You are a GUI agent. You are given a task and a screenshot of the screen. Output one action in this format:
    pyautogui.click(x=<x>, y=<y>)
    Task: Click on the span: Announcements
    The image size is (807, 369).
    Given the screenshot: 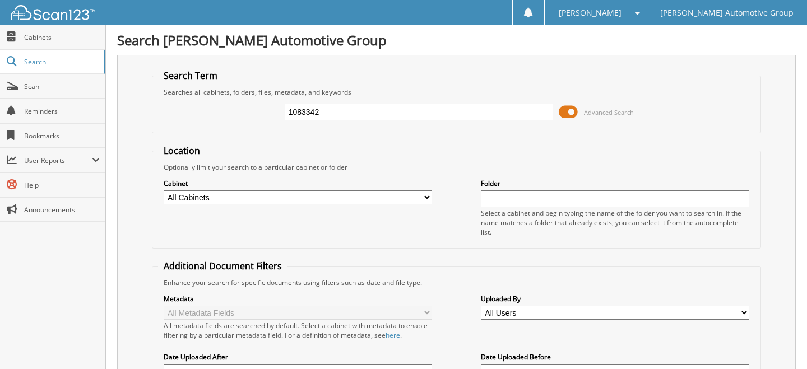 What is the action you would take?
    pyautogui.click(x=62, y=210)
    